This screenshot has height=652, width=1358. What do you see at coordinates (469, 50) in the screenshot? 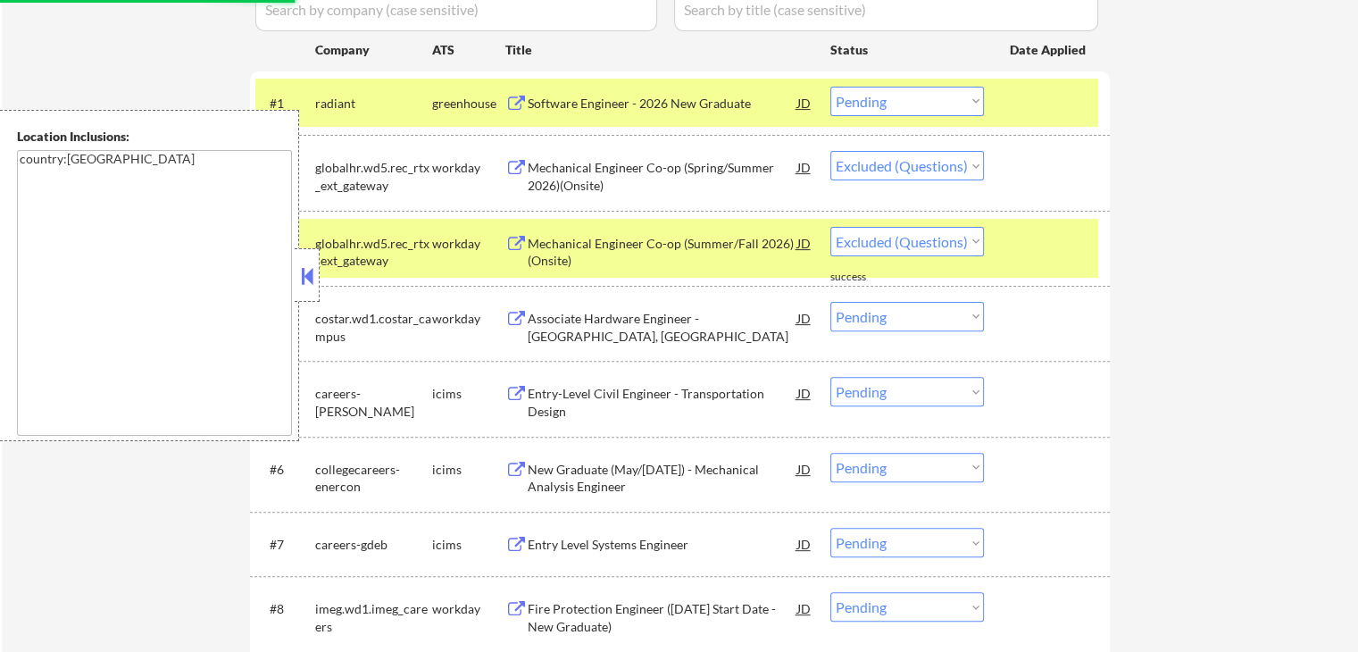
I see `div: ATS` at bounding box center [469, 50].